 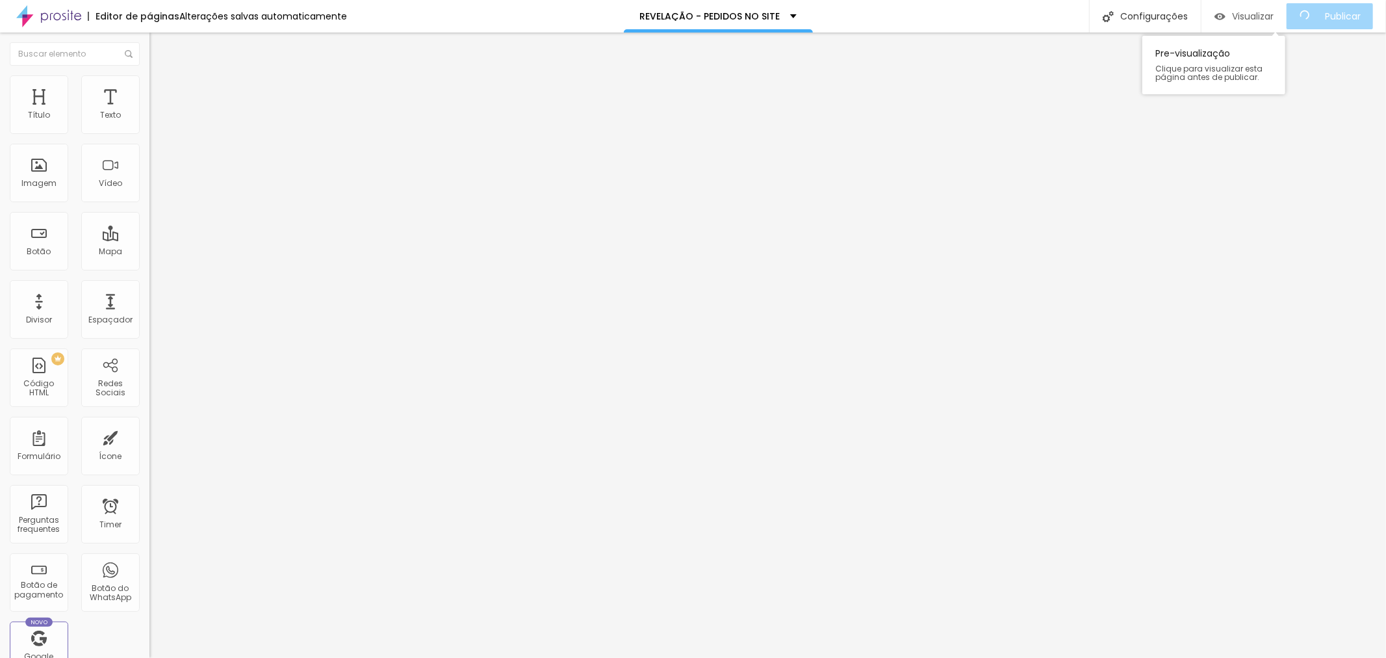 I want to click on span: Clique para visualizar esta página antes de publicar., so click(x=1214, y=73).